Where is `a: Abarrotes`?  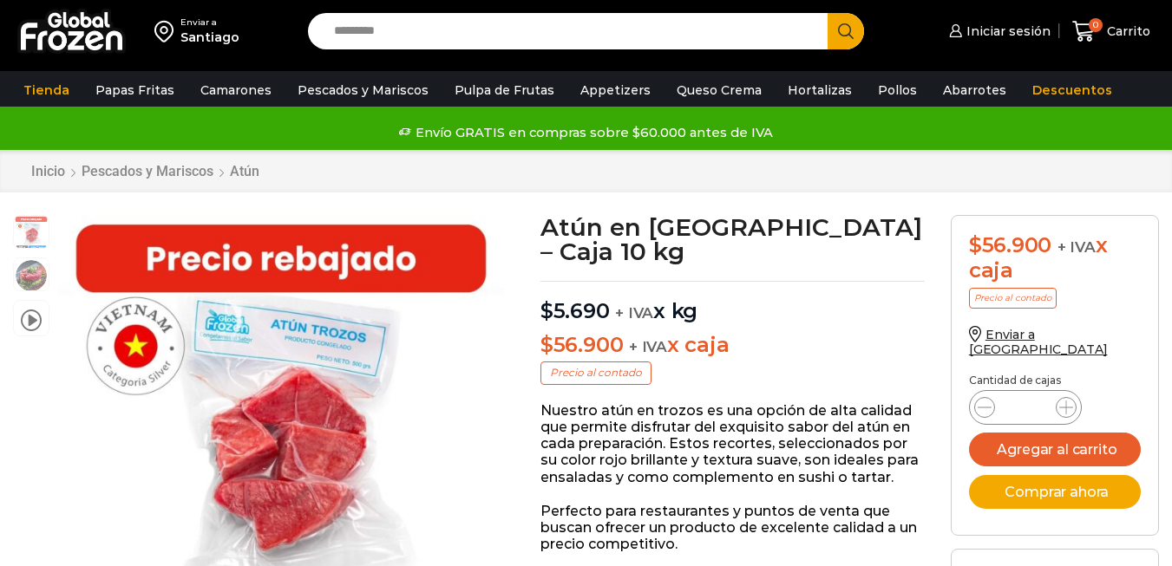
a: Abarrotes is located at coordinates (974, 90).